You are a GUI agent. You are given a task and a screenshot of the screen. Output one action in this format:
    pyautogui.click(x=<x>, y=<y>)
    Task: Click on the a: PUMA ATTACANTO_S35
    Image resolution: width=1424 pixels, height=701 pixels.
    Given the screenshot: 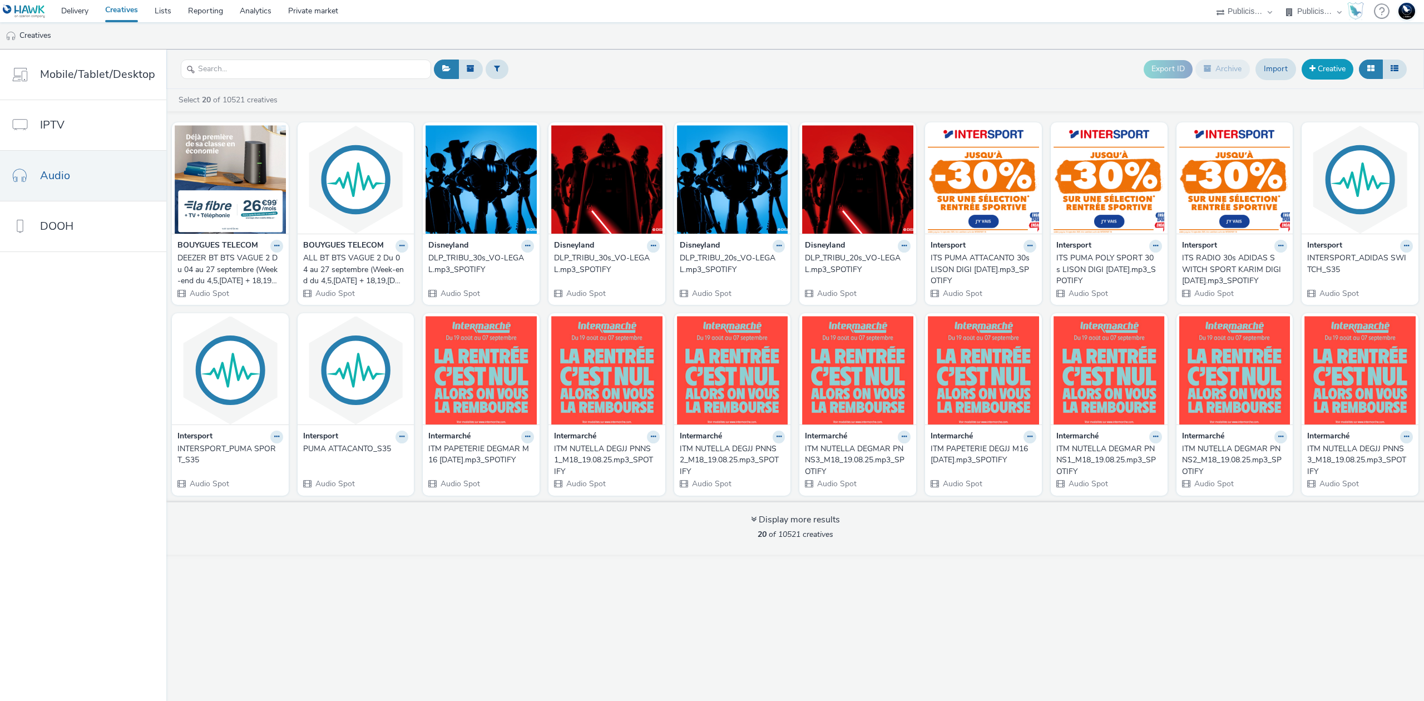 What is the action you would take?
    pyautogui.click(x=356, y=449)
    